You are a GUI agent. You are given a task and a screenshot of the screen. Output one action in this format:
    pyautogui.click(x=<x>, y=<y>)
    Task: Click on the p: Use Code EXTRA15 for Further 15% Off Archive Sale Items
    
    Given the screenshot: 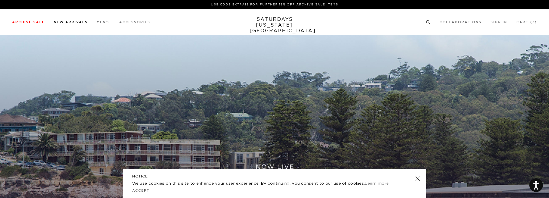 What is the action you would take?
    pyautogui.click(x=274, y=5)
    